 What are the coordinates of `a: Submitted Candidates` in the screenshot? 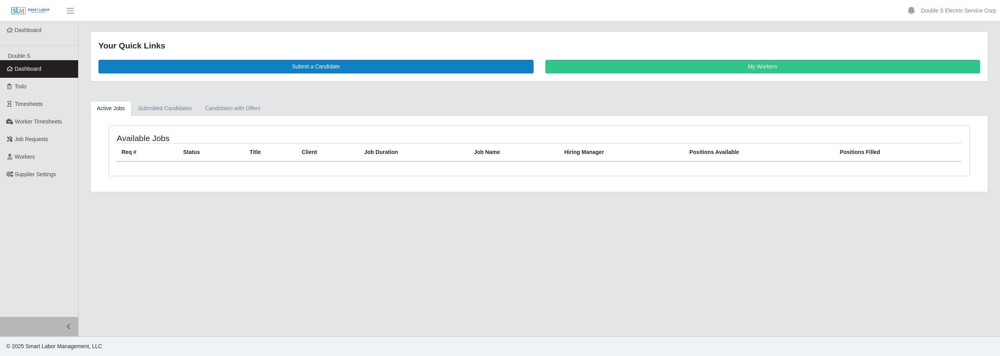 It's located at (165, 108).